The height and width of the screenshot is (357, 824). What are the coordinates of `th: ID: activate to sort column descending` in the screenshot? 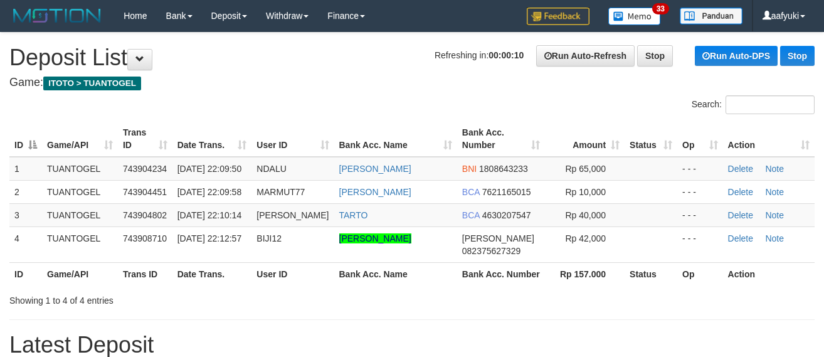 It's located at (26, 139).